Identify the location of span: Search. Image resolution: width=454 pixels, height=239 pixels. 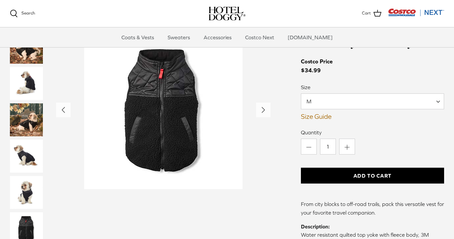
(28, 13).